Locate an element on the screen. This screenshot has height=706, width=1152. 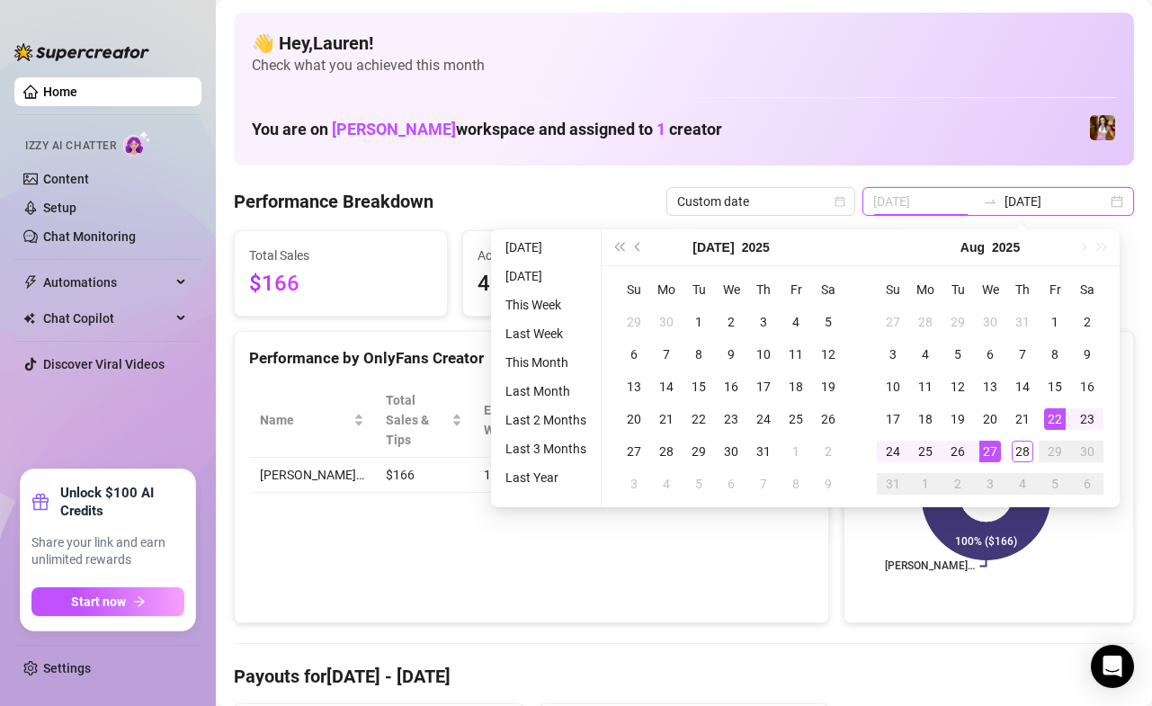
td: 2025-07-10 is located at coordinates (763, 354).